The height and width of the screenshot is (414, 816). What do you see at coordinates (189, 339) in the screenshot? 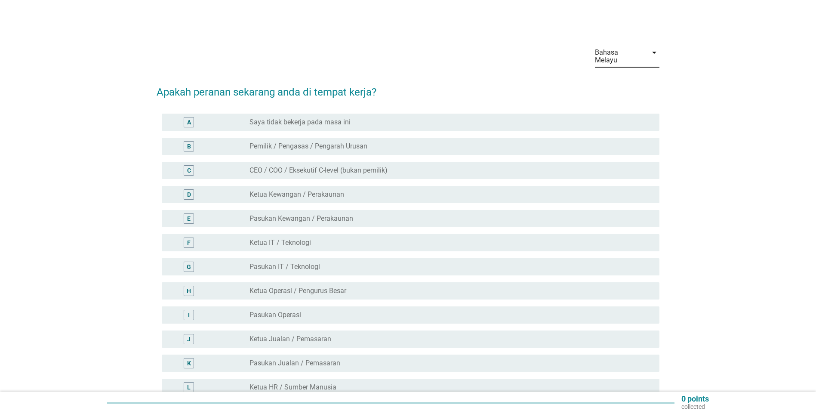
I see `div: J` at bounding box center [189, 339].